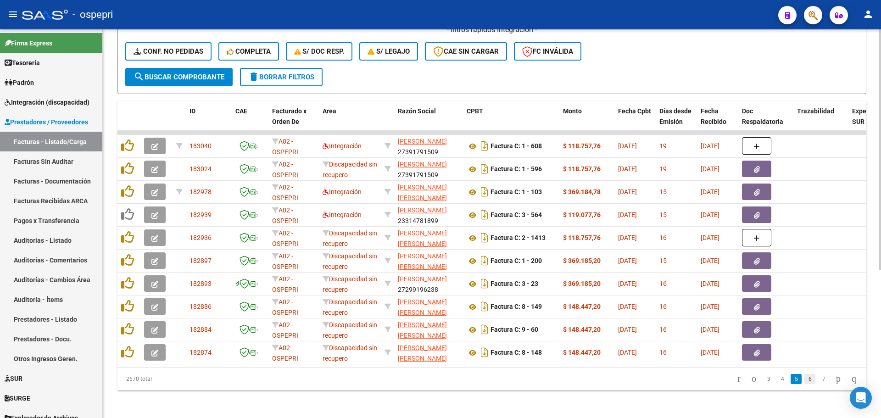 The width and height of the screenshot is (881, 418). What do you see at coordinates (782, 379) in the screenshot?
I see `a: 4` at bounding box center [782, 379].